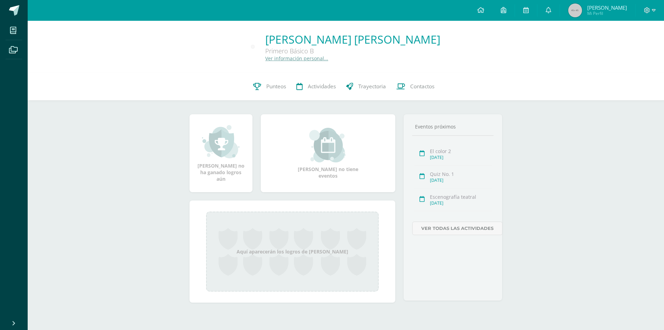 The image size is (664, 330). What do you see at coordinates (322, 86) in the screenshot?
I see `span: Actividades` at bounding box center [322, 86].